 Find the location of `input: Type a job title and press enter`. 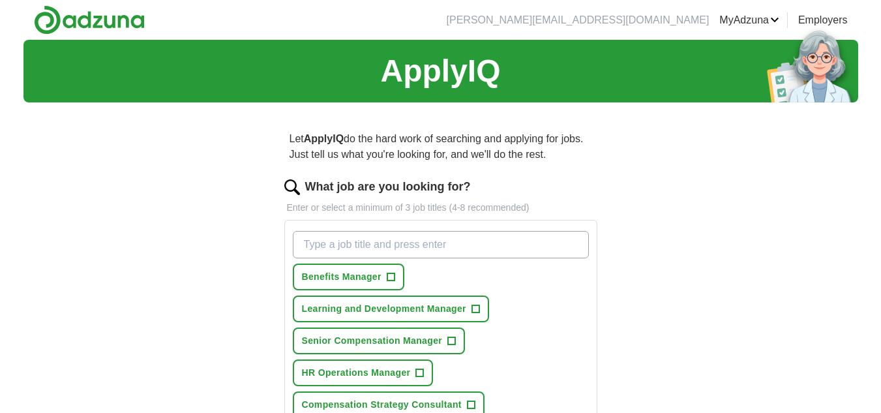

input: Type a job title and press enter is located at coordinates (441, 244).